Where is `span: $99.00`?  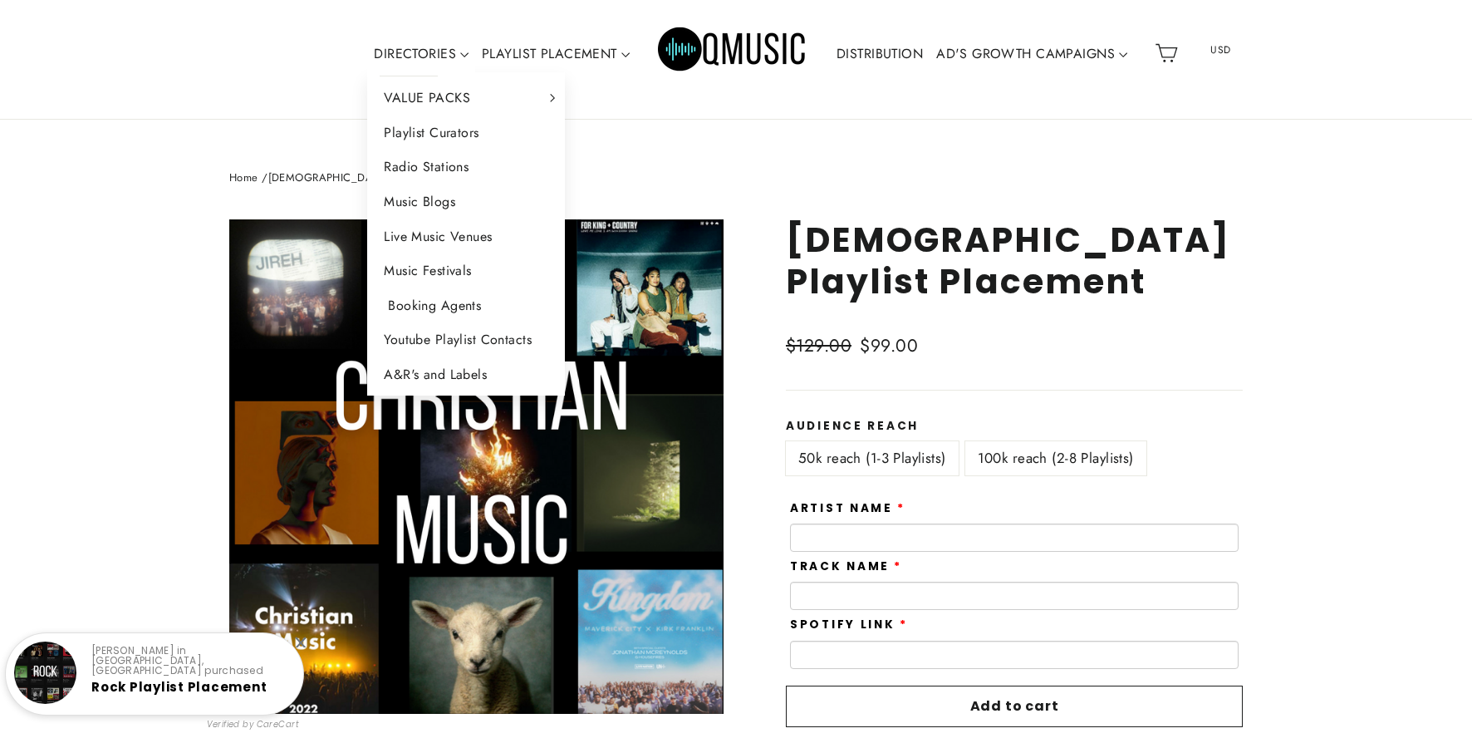
span: $99.00 is located at coordinates (889, 346).